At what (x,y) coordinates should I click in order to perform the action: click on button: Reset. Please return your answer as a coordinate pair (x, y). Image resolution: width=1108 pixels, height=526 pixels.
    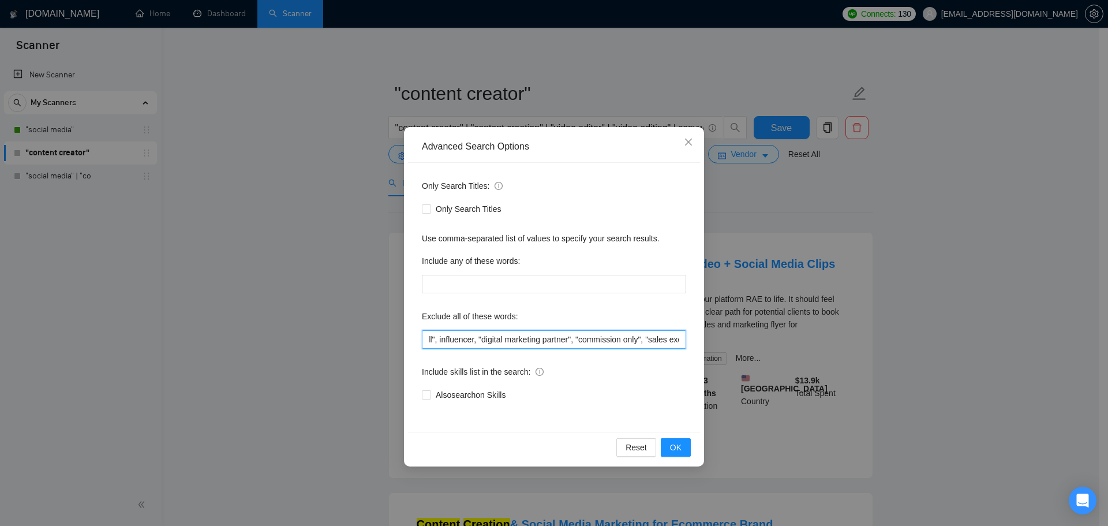
    Looking at the image, I should click on (636, 447).